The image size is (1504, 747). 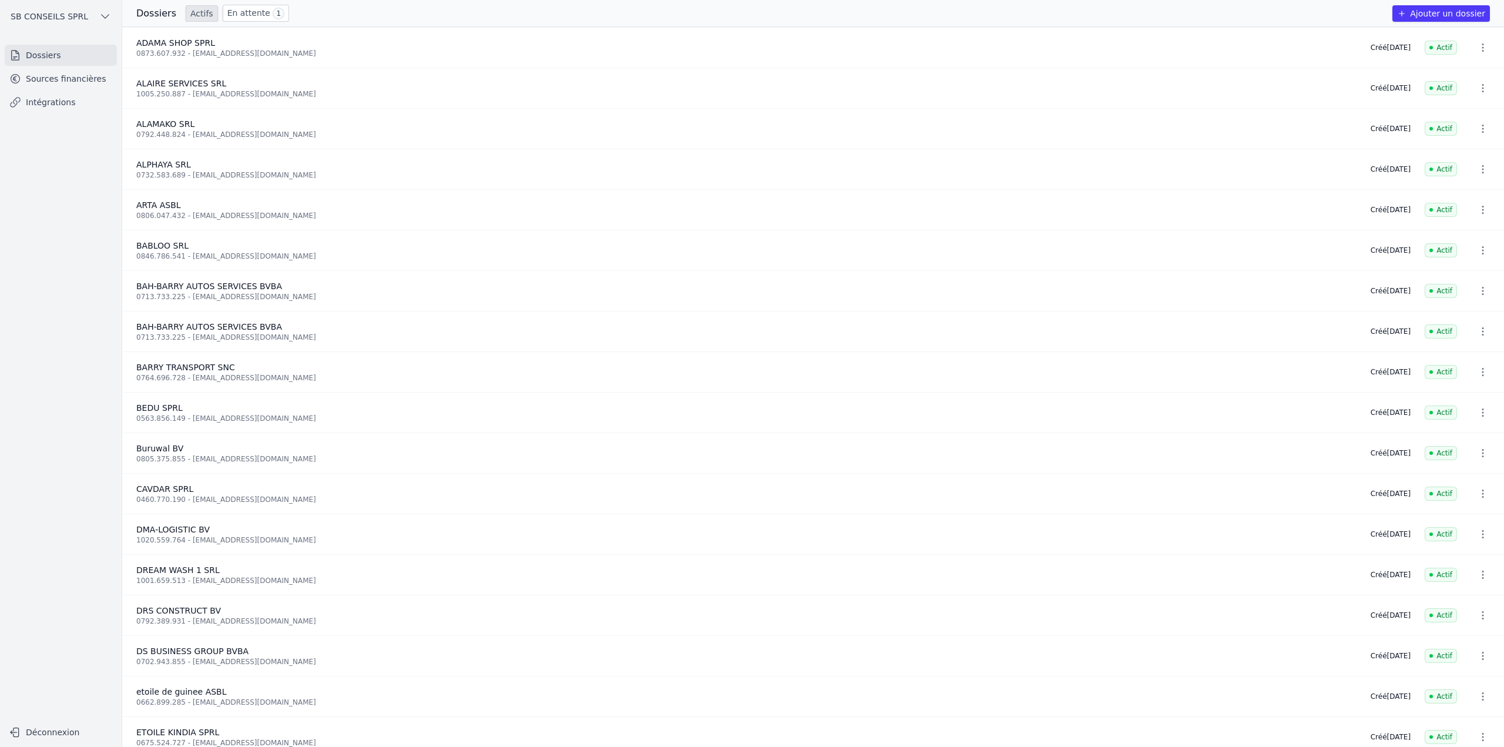 I want to click on span: DMA-LOGISTIC BV, so click(x=173, y=529).